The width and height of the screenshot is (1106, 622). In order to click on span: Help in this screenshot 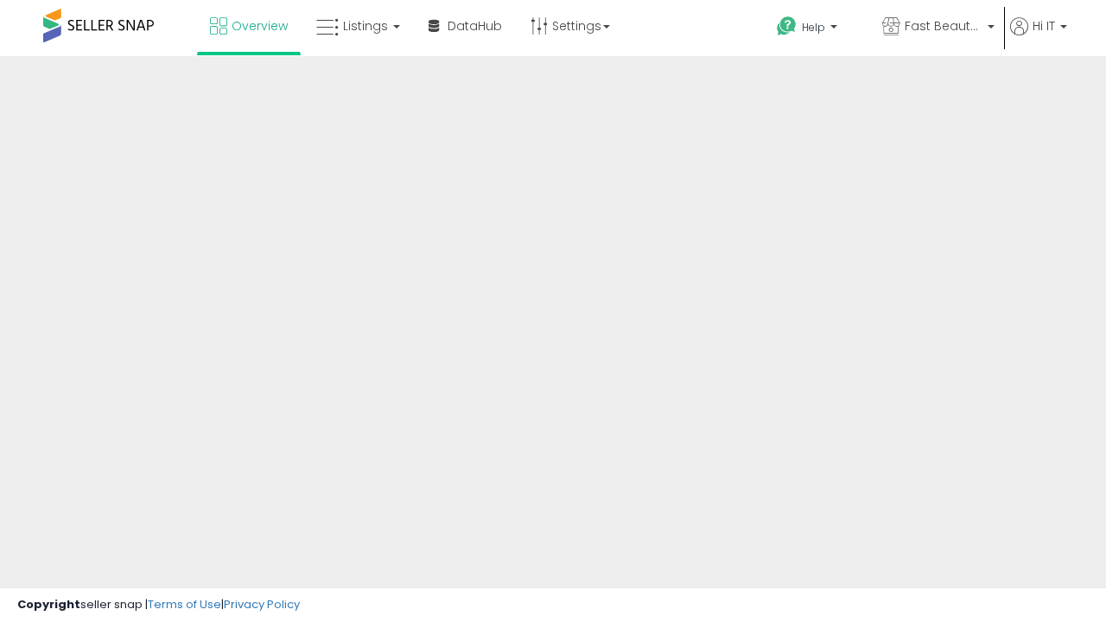, I will do `click(813, 27)`.